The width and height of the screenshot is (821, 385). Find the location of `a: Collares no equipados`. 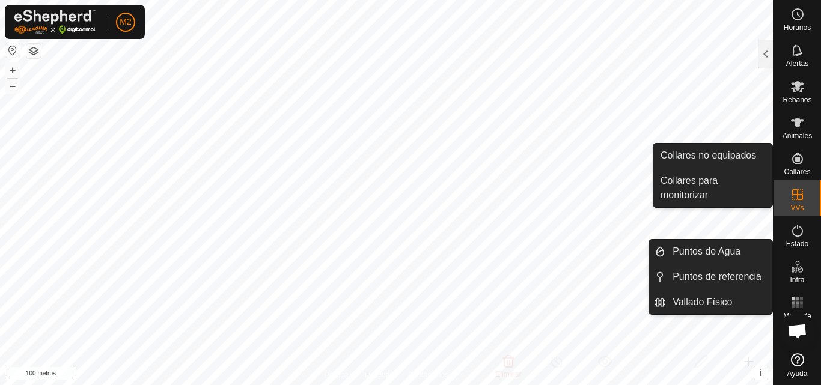

a: Collares no equipados is located at coordinates (713, 156).